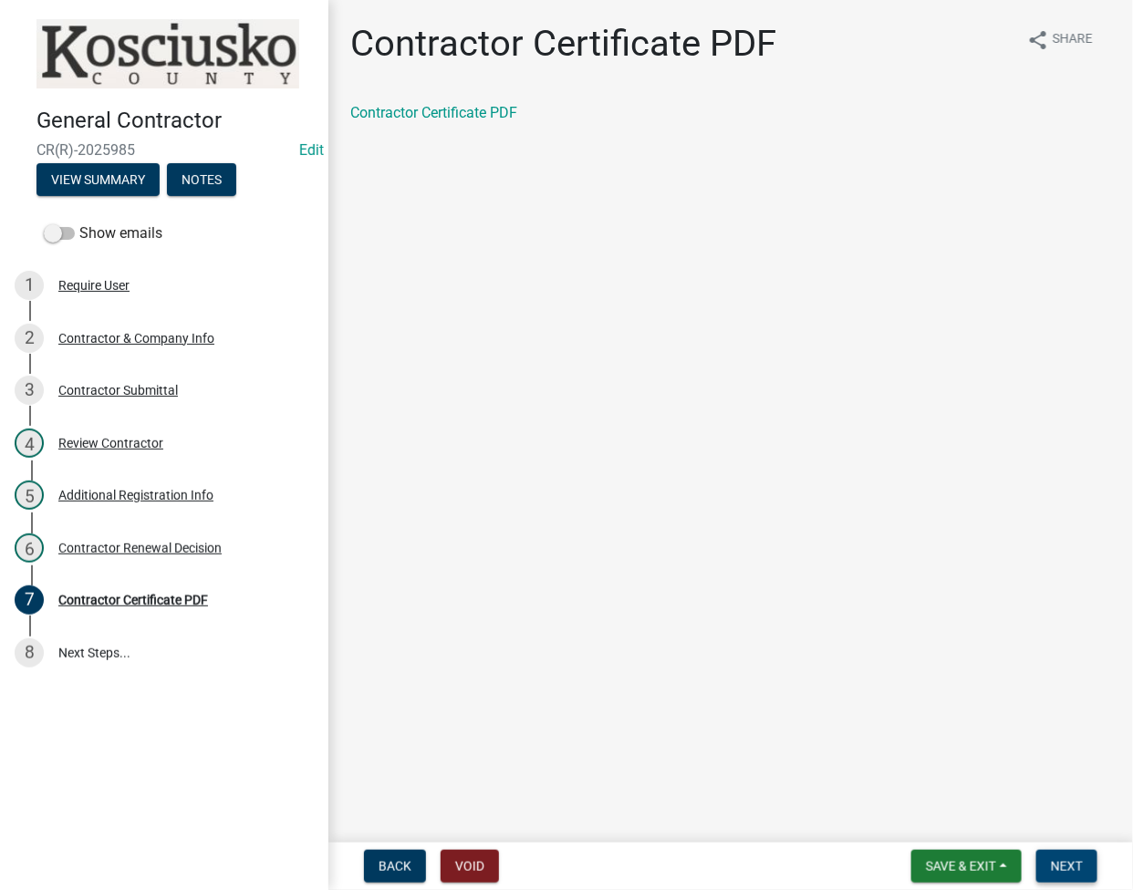  Describe the element at coordinates (395, 866) in the screenshot. I see `span: Back` at that location.